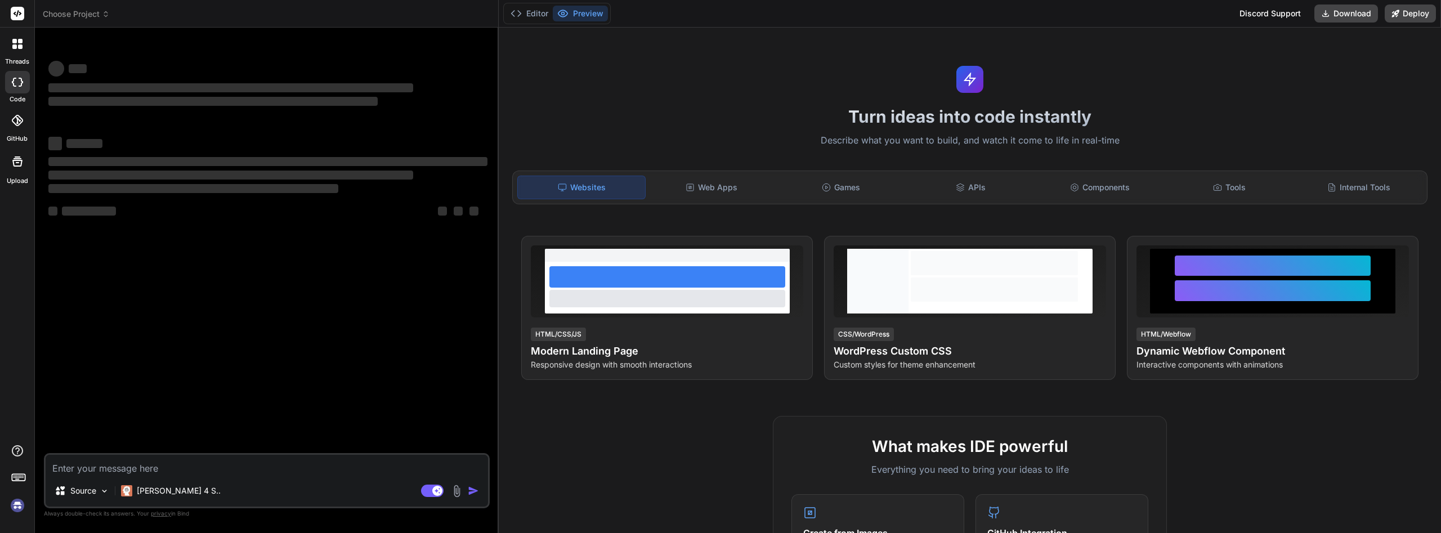 The image size is (1441, 533). I want to click on p: Responsive design with smooth interactions, so click(667, 365).